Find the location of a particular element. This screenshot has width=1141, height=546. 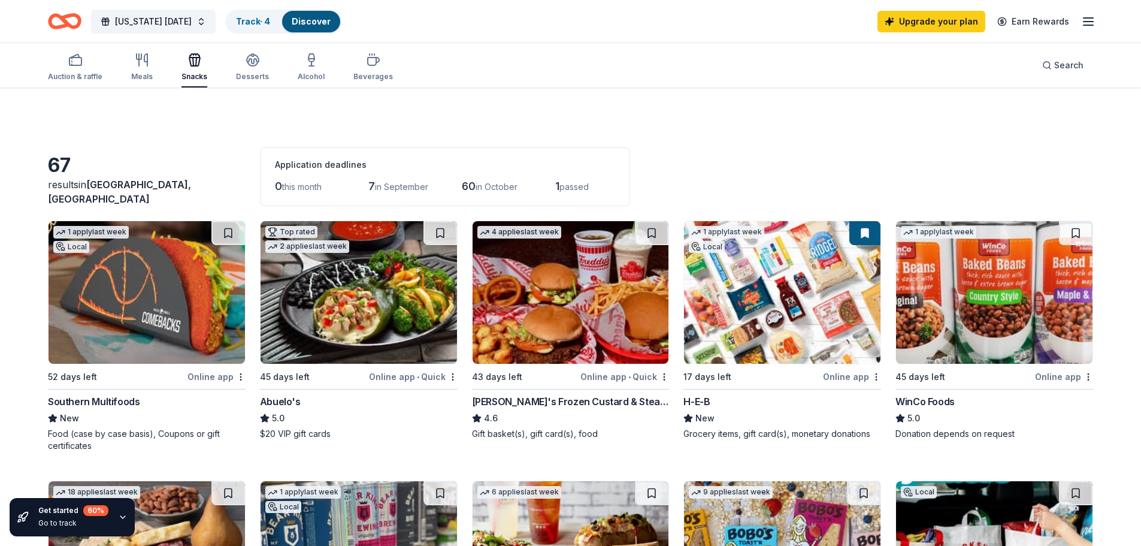

div: 2 applies last week is located at coordinates (307, 246).